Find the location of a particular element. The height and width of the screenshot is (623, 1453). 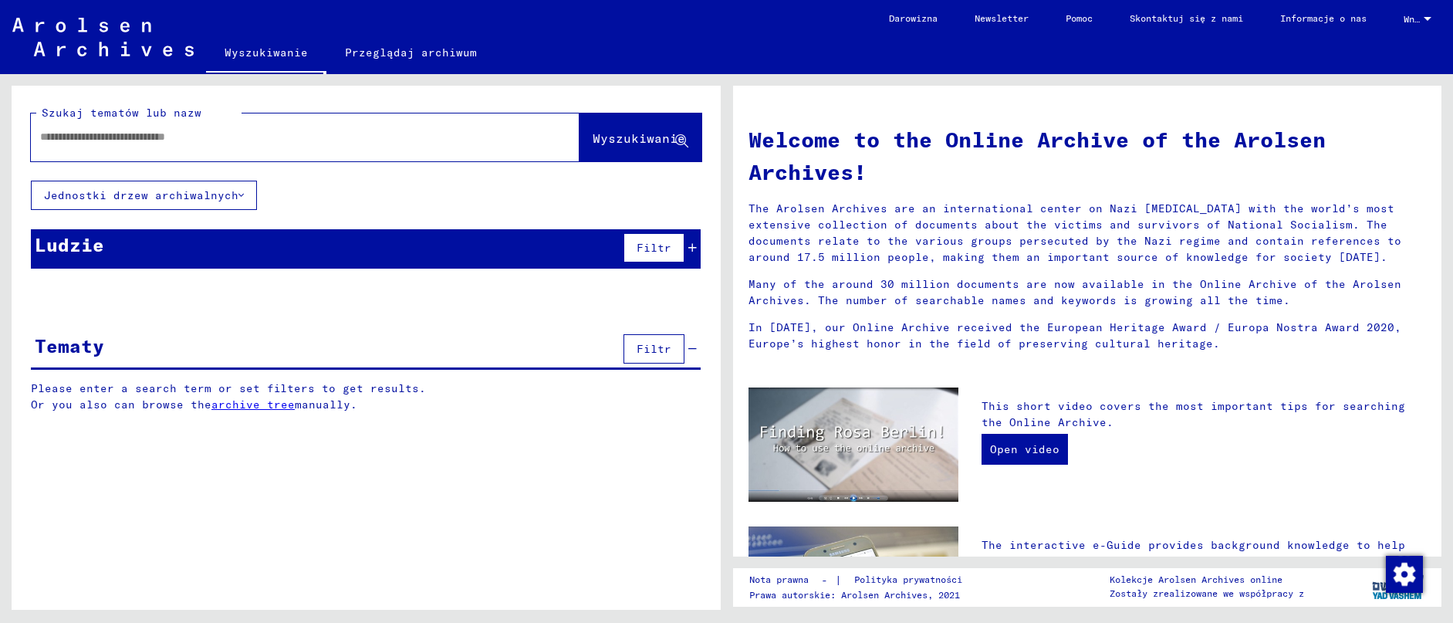

mat-label: Szukaj tematów lub nazw is located at coordinates (121, 113).